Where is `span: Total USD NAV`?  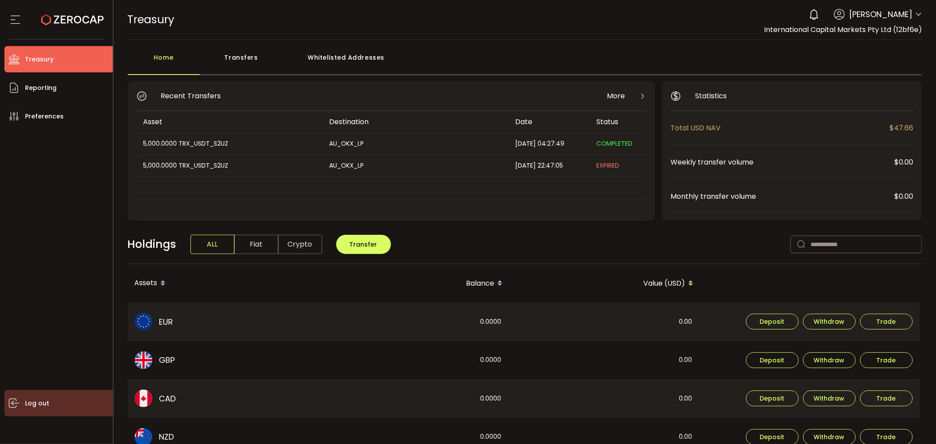 span: Total USD NAV is located at coordinates (780, 128).